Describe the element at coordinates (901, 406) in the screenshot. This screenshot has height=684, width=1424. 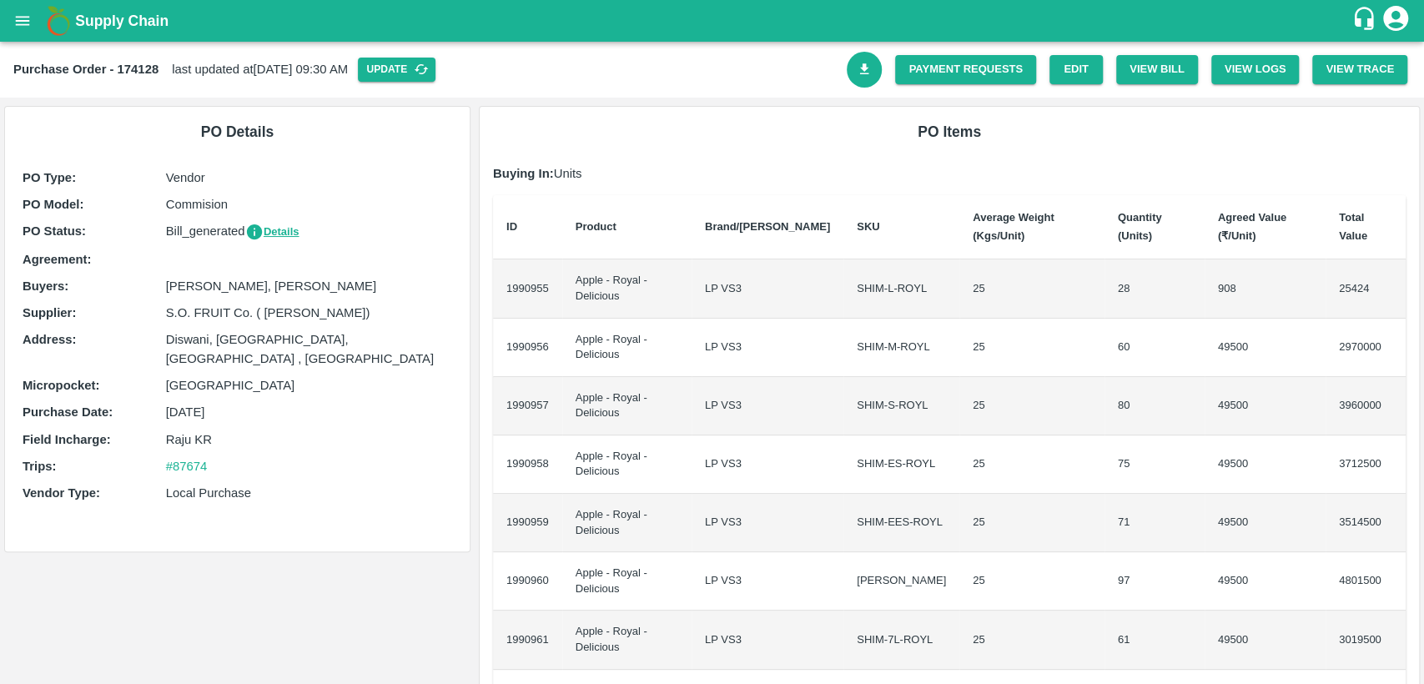
I see `td: SHIM-S-ROYL` at that location.